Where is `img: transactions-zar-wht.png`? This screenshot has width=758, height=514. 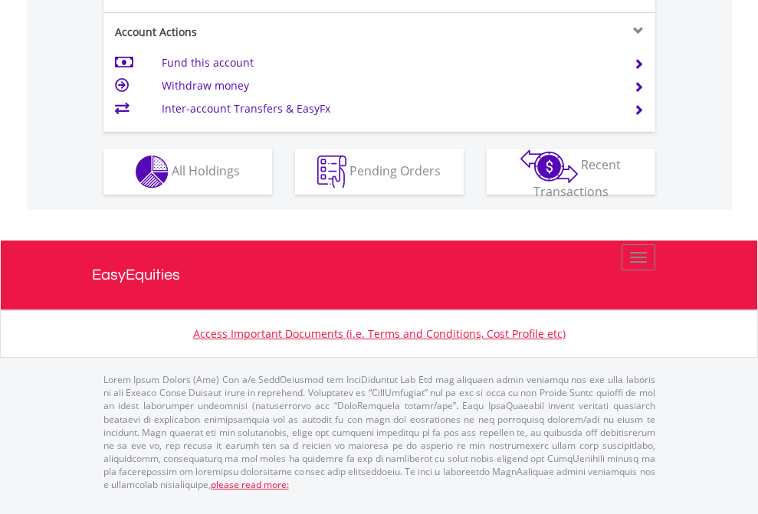
img: transactions-zar-wht.png is located at coordinates (548, 166).